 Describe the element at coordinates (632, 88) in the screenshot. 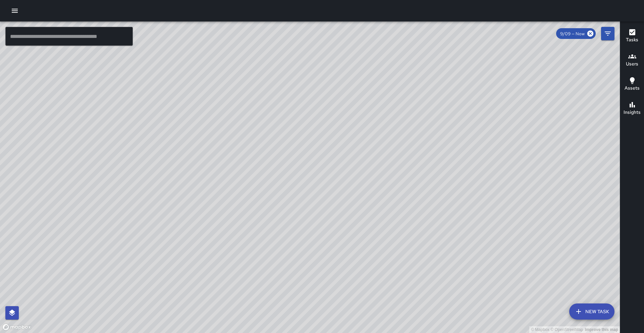

I see `h6: Assets` at that location.